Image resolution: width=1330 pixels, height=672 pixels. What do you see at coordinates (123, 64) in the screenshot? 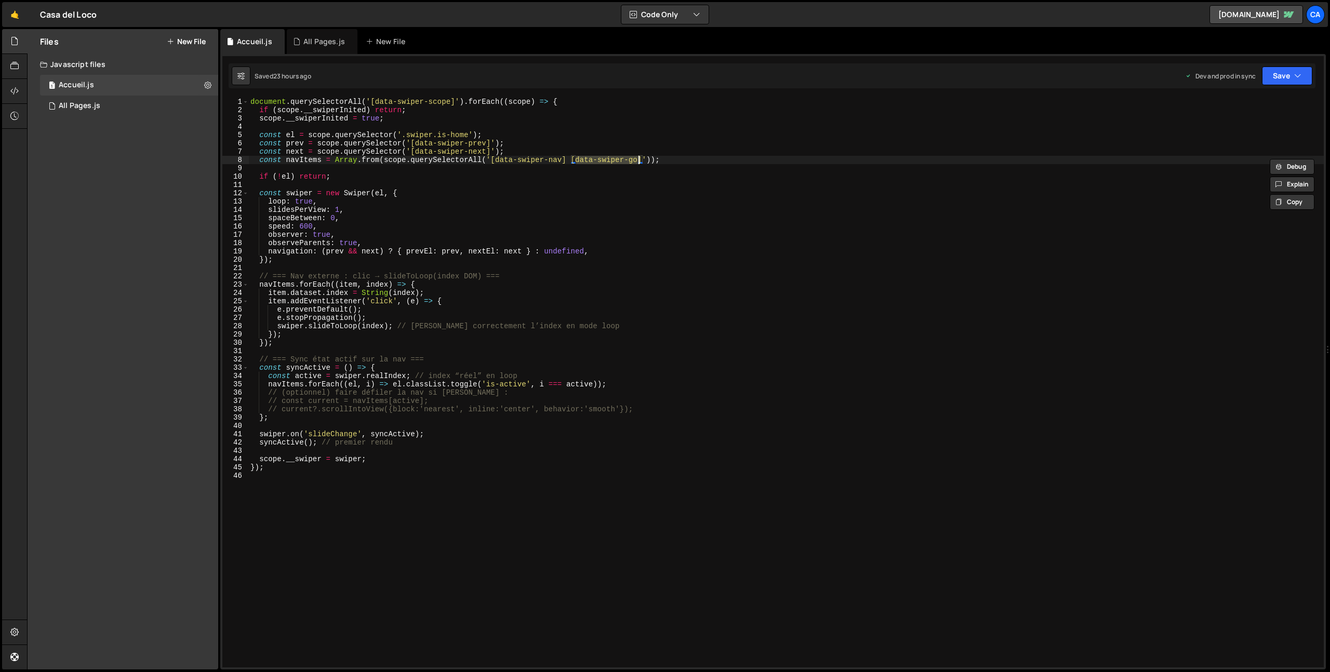
I see `div: Javascript files` at bounding box center [123, 64].